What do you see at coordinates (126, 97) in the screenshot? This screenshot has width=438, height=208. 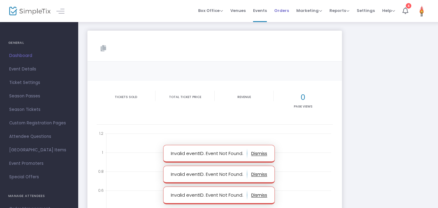 I see `p: Tickets sold` at bounding box center [126, 97].